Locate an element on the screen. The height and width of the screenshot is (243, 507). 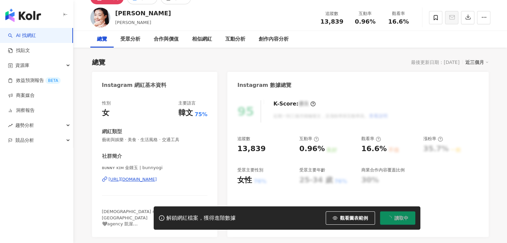
div: 相似網紅 is located at coordinates (202, 39).